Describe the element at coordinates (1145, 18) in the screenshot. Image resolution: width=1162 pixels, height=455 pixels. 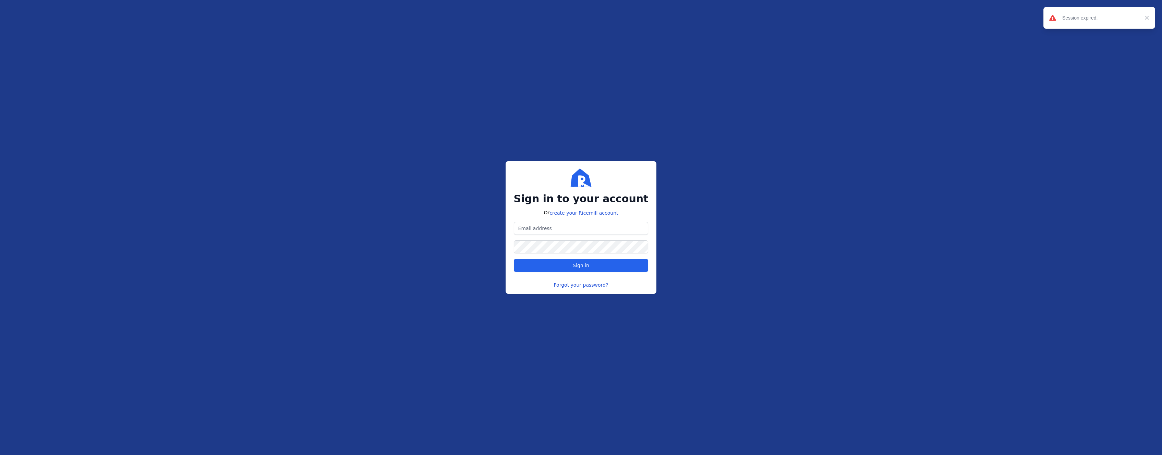
I see `button: close` at that location.